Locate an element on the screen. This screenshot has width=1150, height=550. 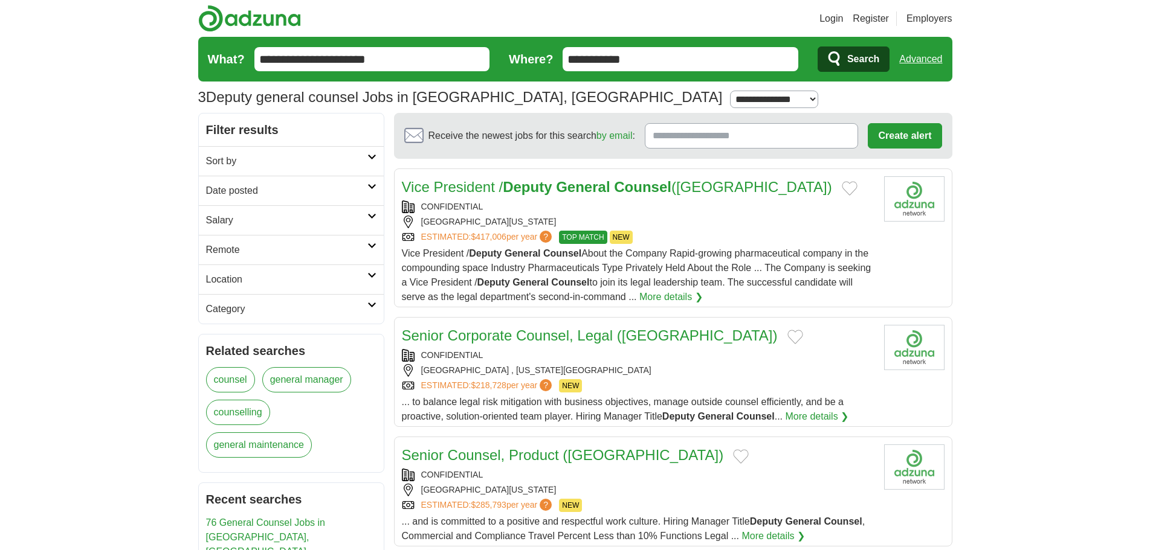
a: Salary is located at coordinates (291, 220).